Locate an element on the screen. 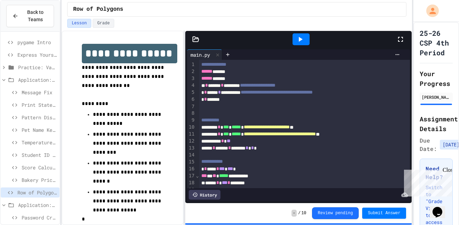 Image resolution: width=459 pixels, height=225 pixels. button: Review pending is located at coordinates (335, 213).